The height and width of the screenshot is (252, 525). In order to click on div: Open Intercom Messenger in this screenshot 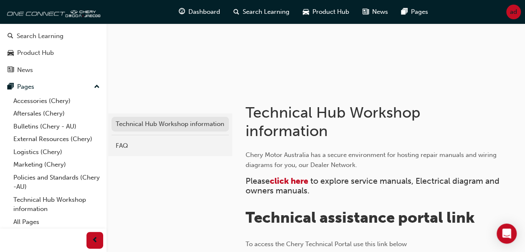, I will do `click(507, 233)`.